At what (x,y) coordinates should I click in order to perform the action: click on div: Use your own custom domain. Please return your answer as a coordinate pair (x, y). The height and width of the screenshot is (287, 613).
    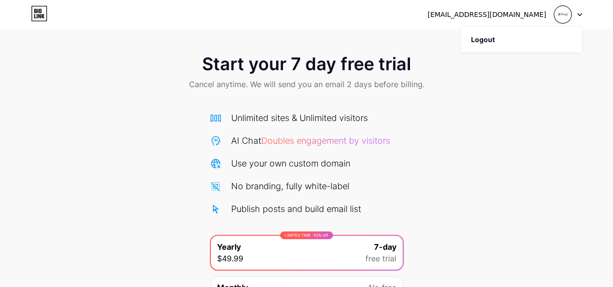
    Looking at the image, I should click on (291, 163).